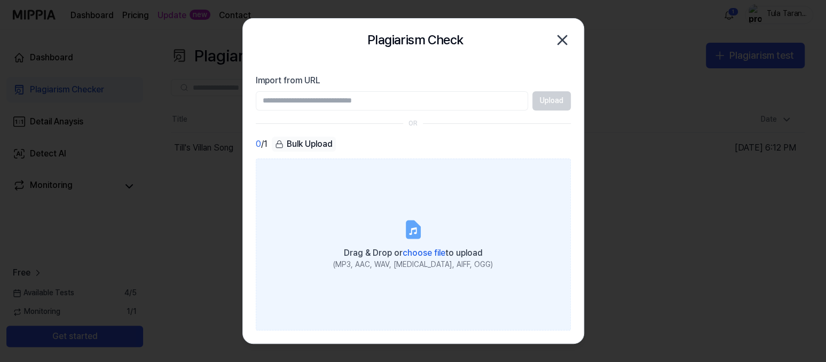 The width and height of the screenshot is (826, 362). Describe the element at coordinates (413, 81) in the screenshot. I see `label: Import from URL` at that location.